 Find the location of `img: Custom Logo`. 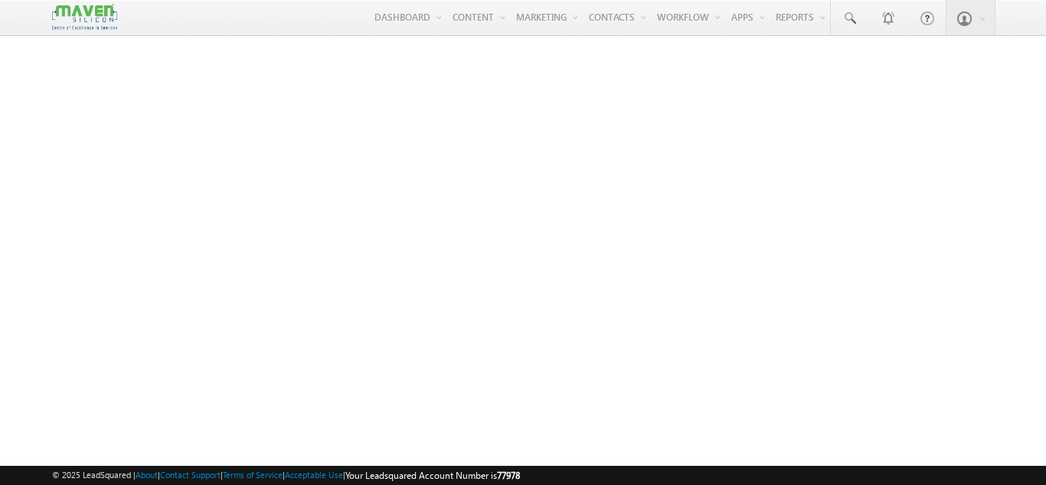

img: Custom Logo is located at coordinates (84, 17).